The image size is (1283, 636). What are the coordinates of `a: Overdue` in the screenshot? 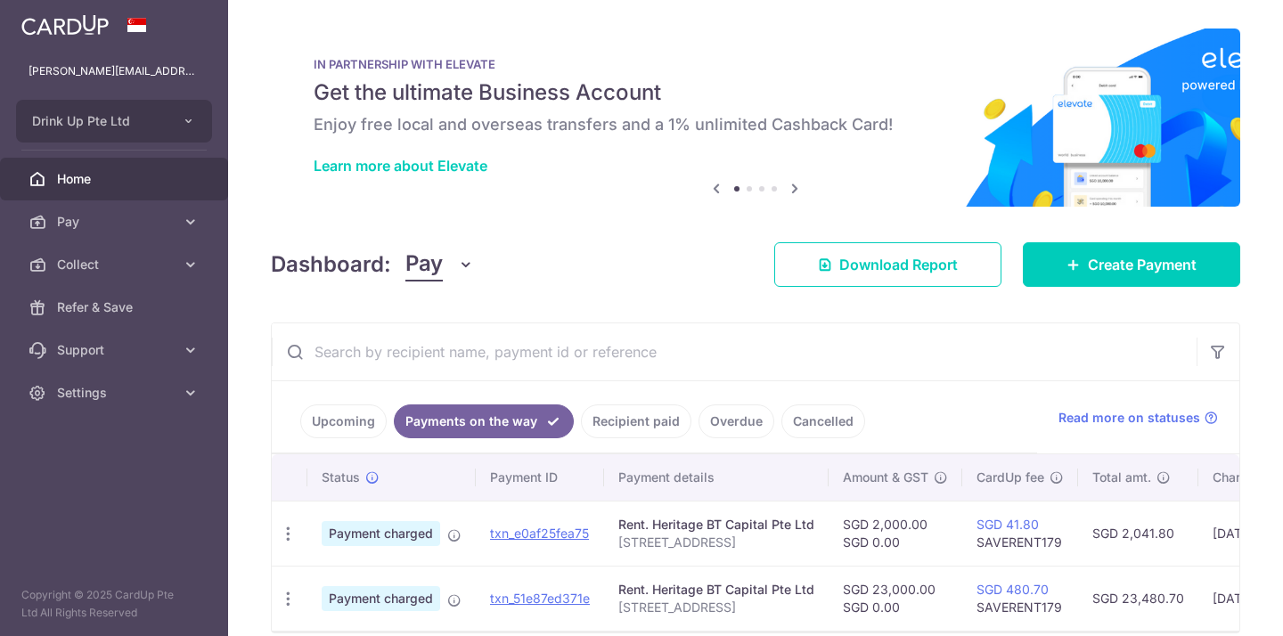 It's located at (736, 421).